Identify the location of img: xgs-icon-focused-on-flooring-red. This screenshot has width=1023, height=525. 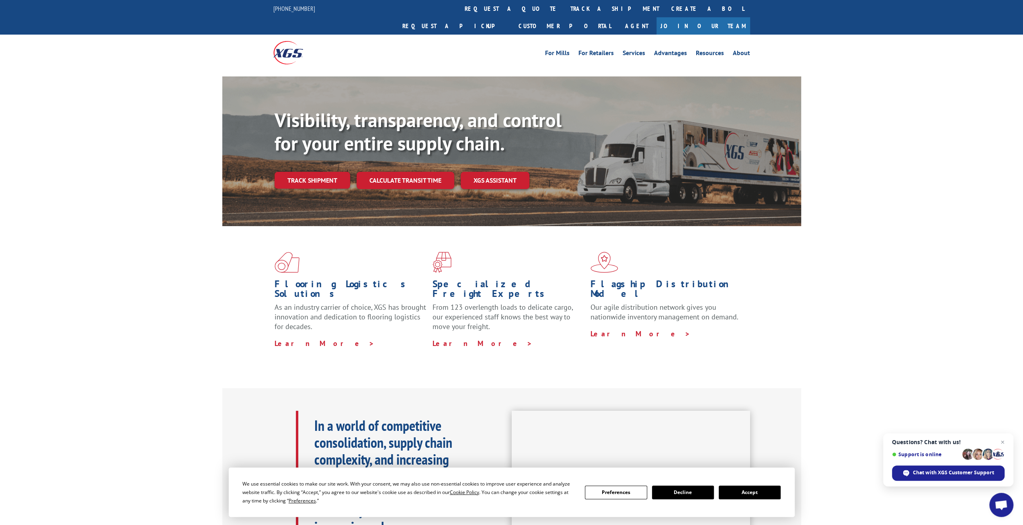
(442, 262).